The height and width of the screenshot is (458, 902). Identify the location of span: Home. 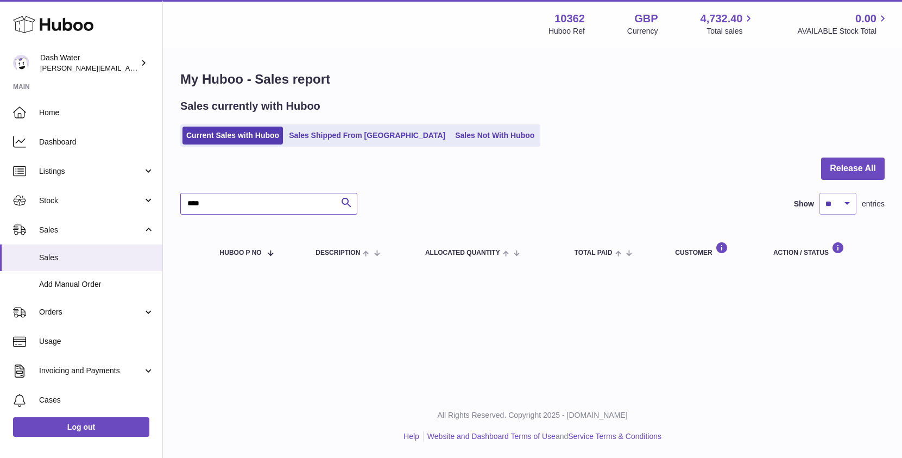
(97, 112).